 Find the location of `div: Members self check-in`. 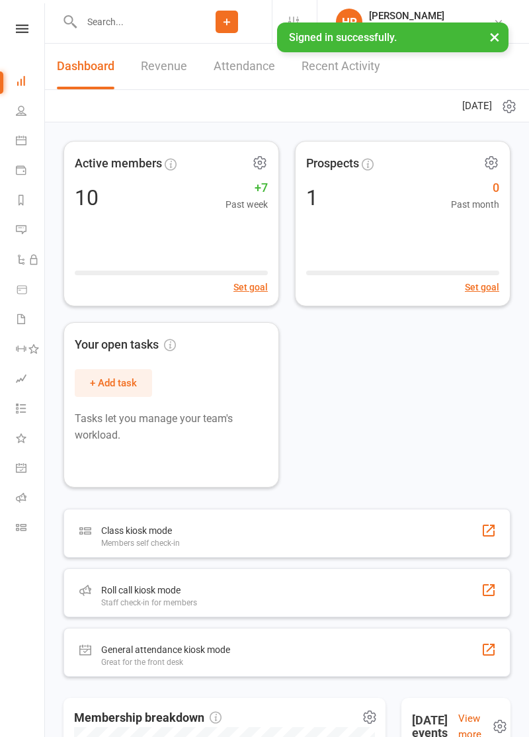

div: Members self check-in is located at coordinates (140, 543).